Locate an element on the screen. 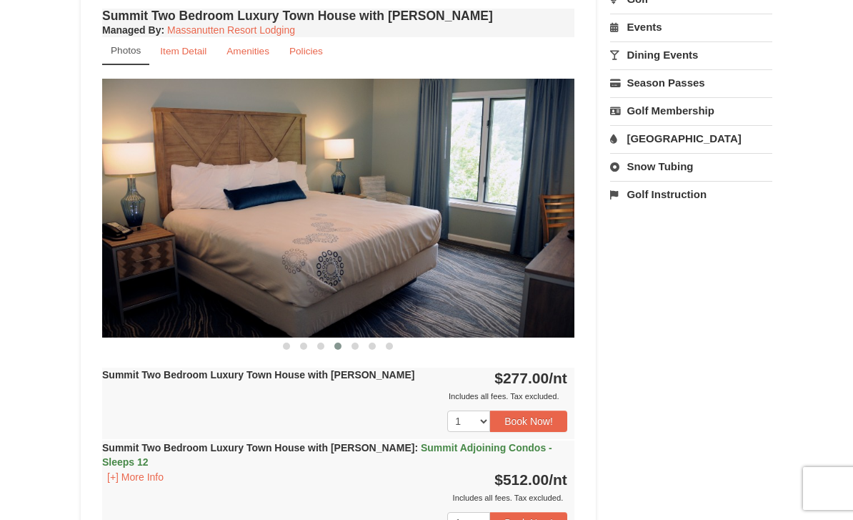 This screenshot has height=520, width=853. small: Policies is located at coordinates (306, 51).